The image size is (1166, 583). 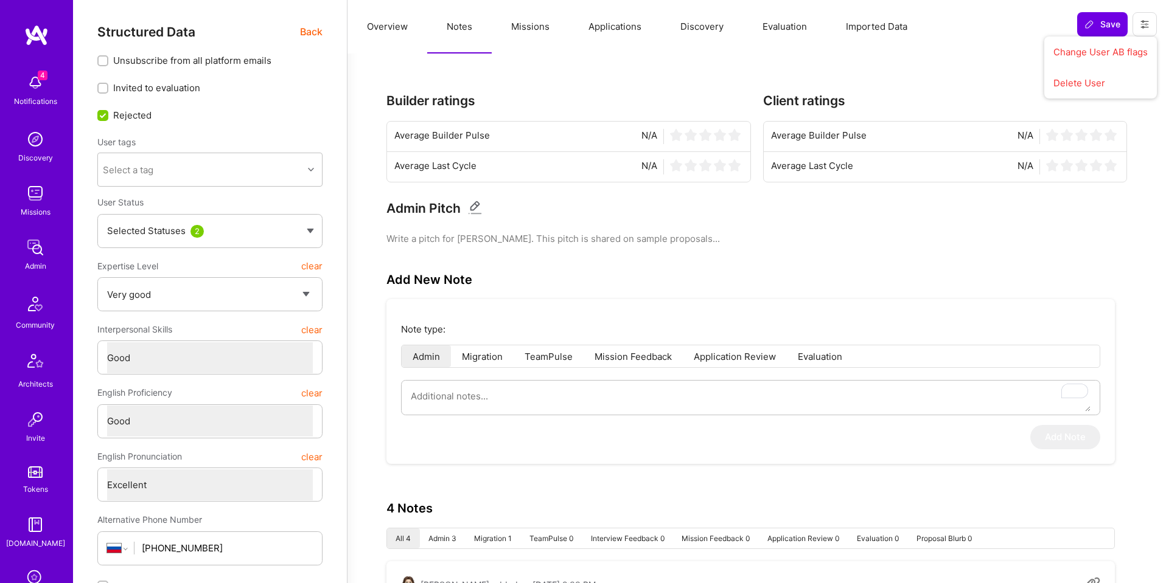 What do you see at coordinates (426, 357) in the screenshot?
I see `li: Admin` at bounding box center [426, 357].